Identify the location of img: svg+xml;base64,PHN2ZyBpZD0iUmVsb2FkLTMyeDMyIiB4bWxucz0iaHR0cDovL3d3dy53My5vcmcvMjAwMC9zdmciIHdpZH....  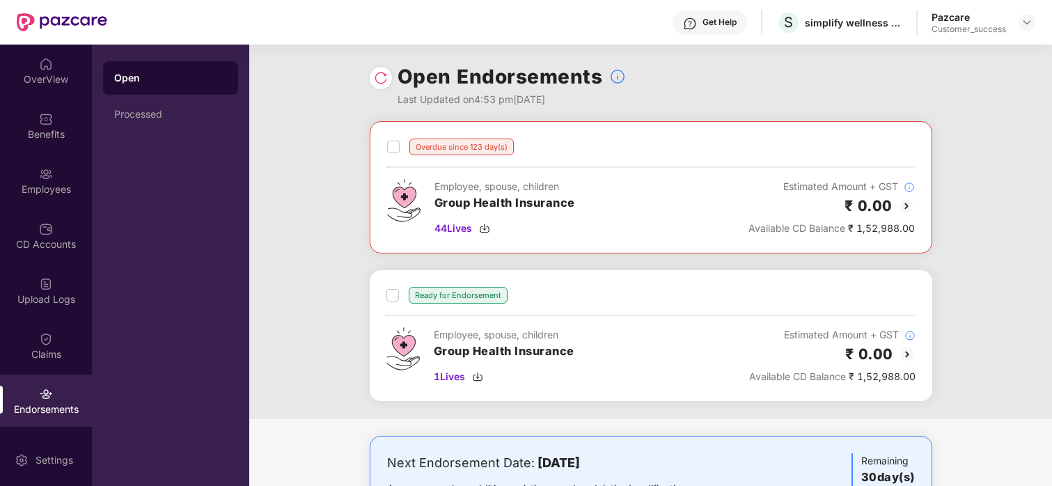
(381, 78).